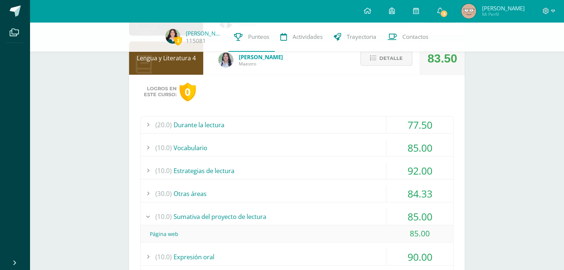 The width and height of the screenshot is (564, 270). I want to click on div: Lengua y Literatura 4, so click(166, 58).